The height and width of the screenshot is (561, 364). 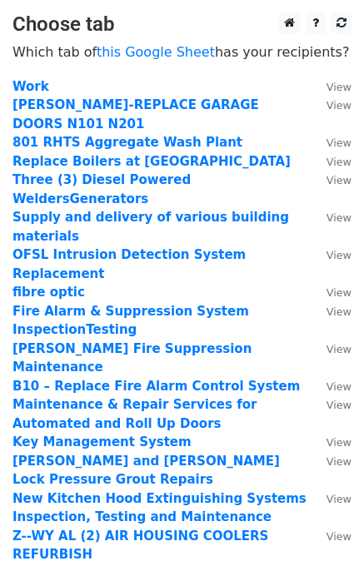 What do you see at coordinates (182, 52) in the screenshot?
I see `p: Which tab of has your recipients?` at bounding box center [182, 52].